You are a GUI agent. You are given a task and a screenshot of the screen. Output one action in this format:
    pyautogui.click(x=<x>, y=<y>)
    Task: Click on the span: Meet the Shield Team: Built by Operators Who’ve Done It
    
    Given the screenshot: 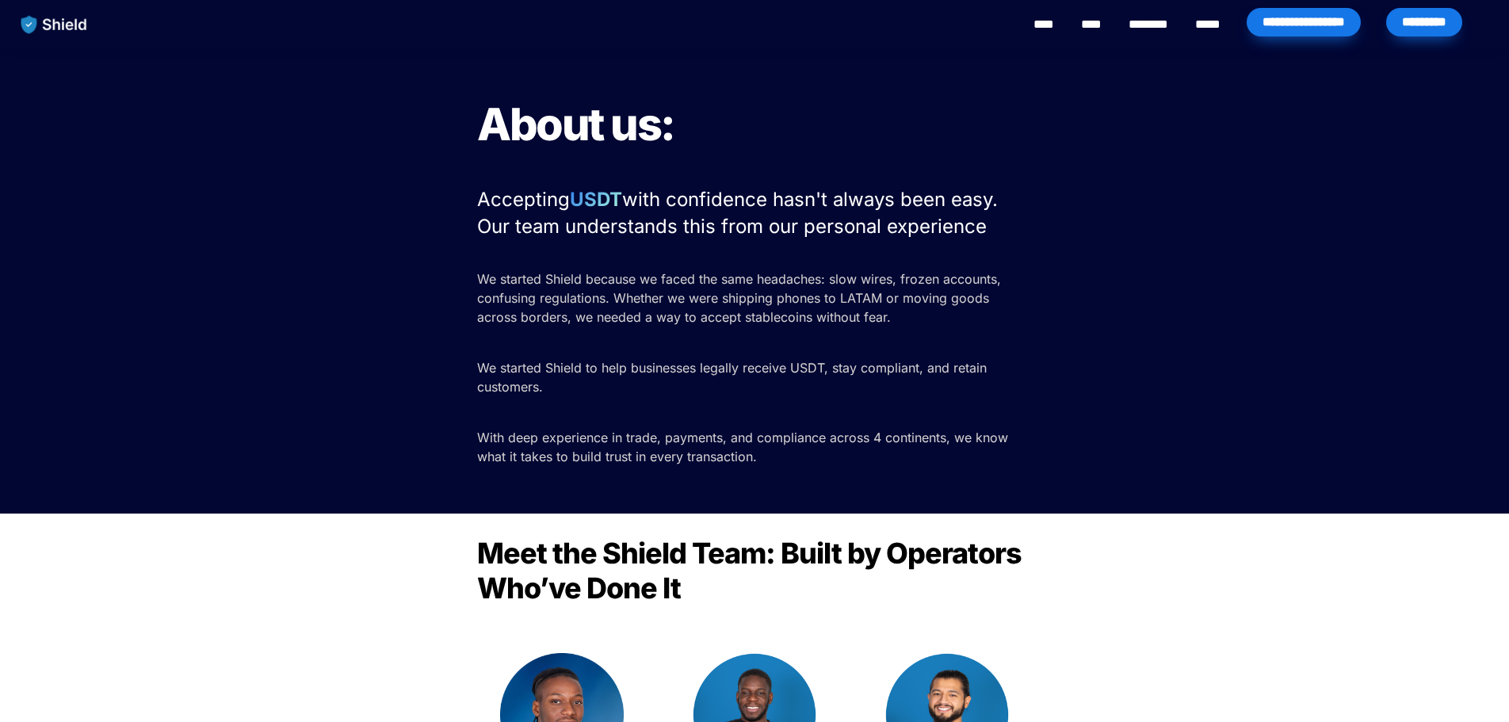 What is the action you would take?
    pyautogui.click(x=752, y=571)
    